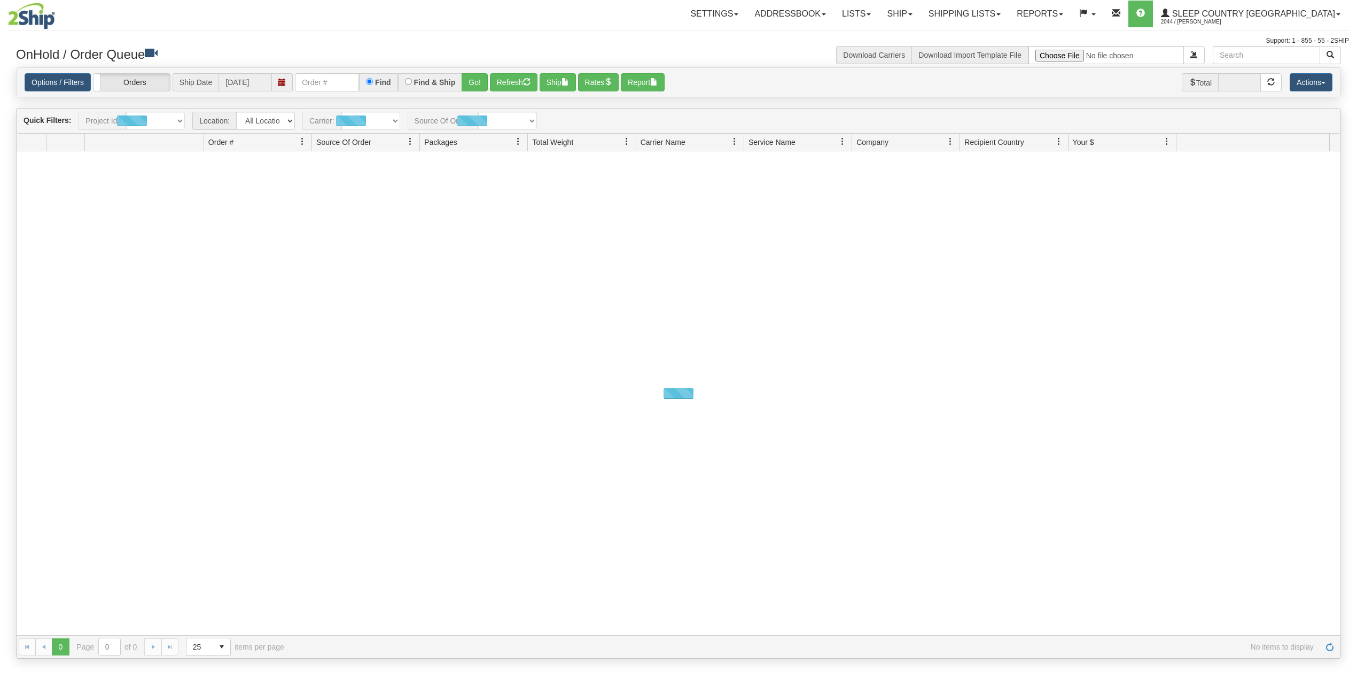 This screenshot has width=1357, height=679. I want to click on span: Page of 0, so click(107, 647).